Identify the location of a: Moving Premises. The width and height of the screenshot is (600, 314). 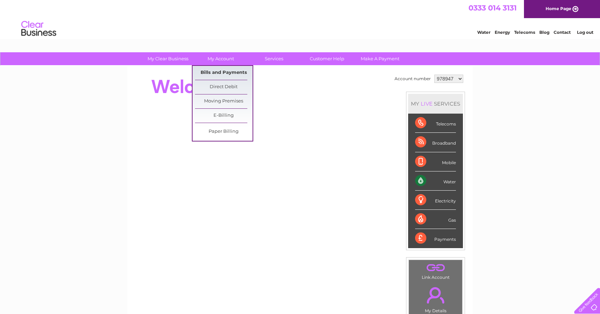
(224, 101).